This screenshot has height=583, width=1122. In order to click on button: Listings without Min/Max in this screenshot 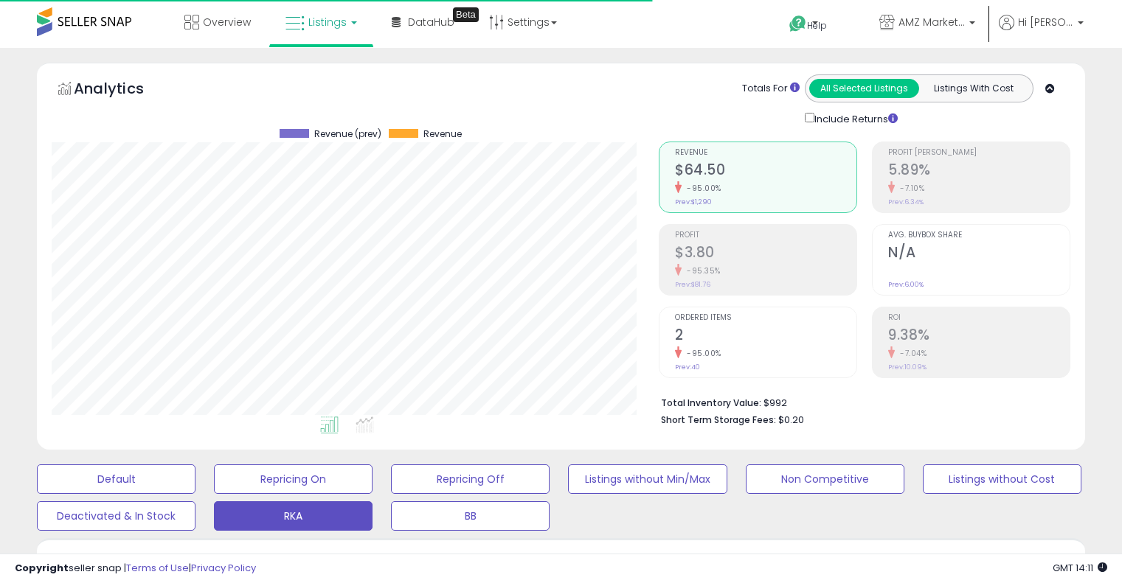, I will do `click(647, 479)`.